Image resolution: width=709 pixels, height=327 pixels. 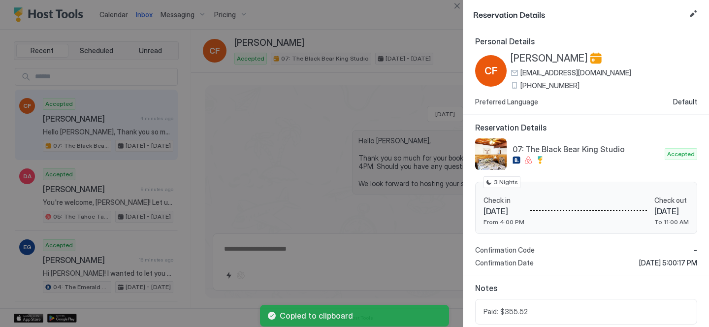 What do you see at coordinates (506, 182) in the screenshot?
I see `span: 3 Nights` at bounding box center [506, 182].